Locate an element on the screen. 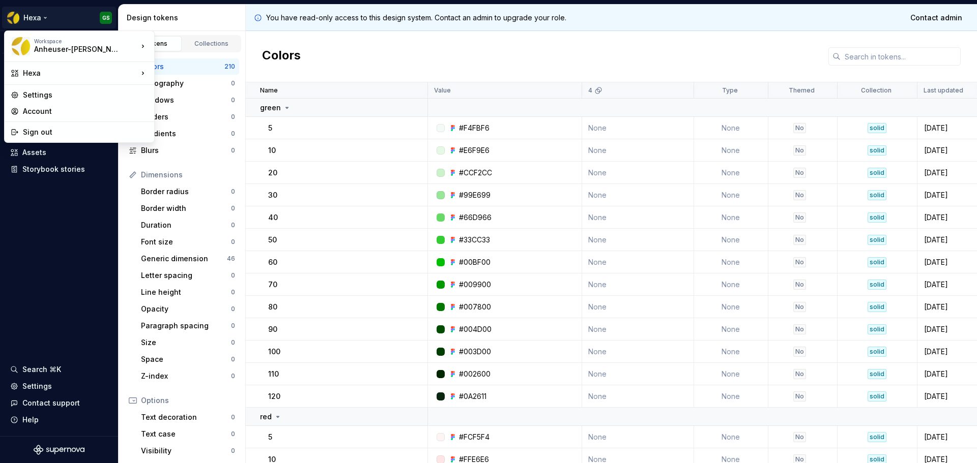  img: a56d5fbf-f8ab-4a39-9705-6fc7187585ab.png is located at coordinates (21, 46).